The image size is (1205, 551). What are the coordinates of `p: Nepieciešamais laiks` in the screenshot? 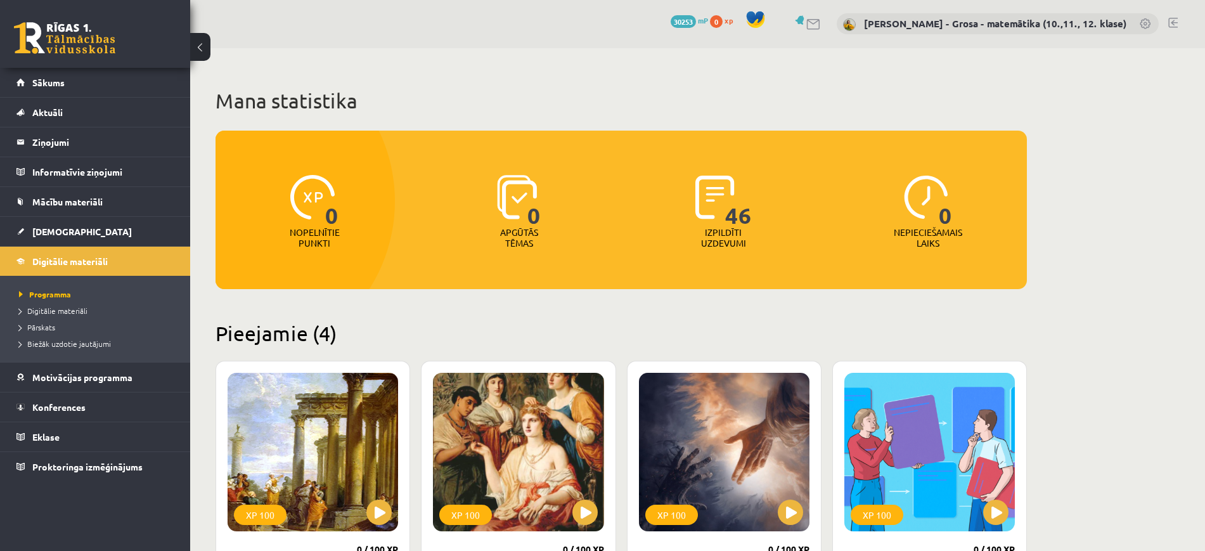 It's located at (928, 238).